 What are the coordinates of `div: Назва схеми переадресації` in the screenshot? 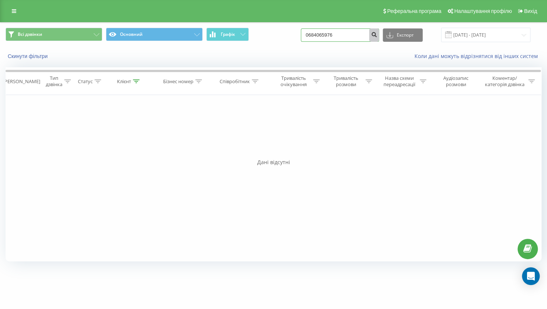 It's located at (399, 81).